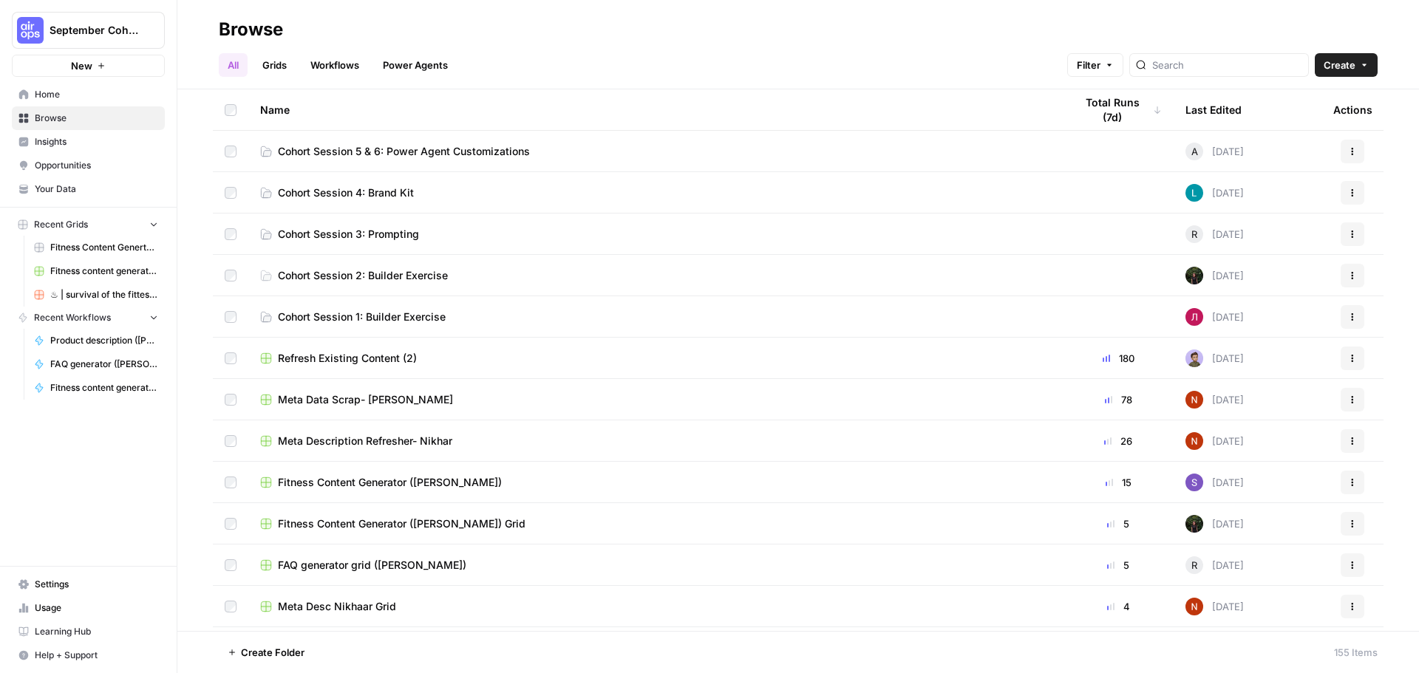 The image size is (1419, 673). What do you see at coordinates (88, 655) in the screenshot?
I see `button: Help + Support` at bounding box center [88, 655].